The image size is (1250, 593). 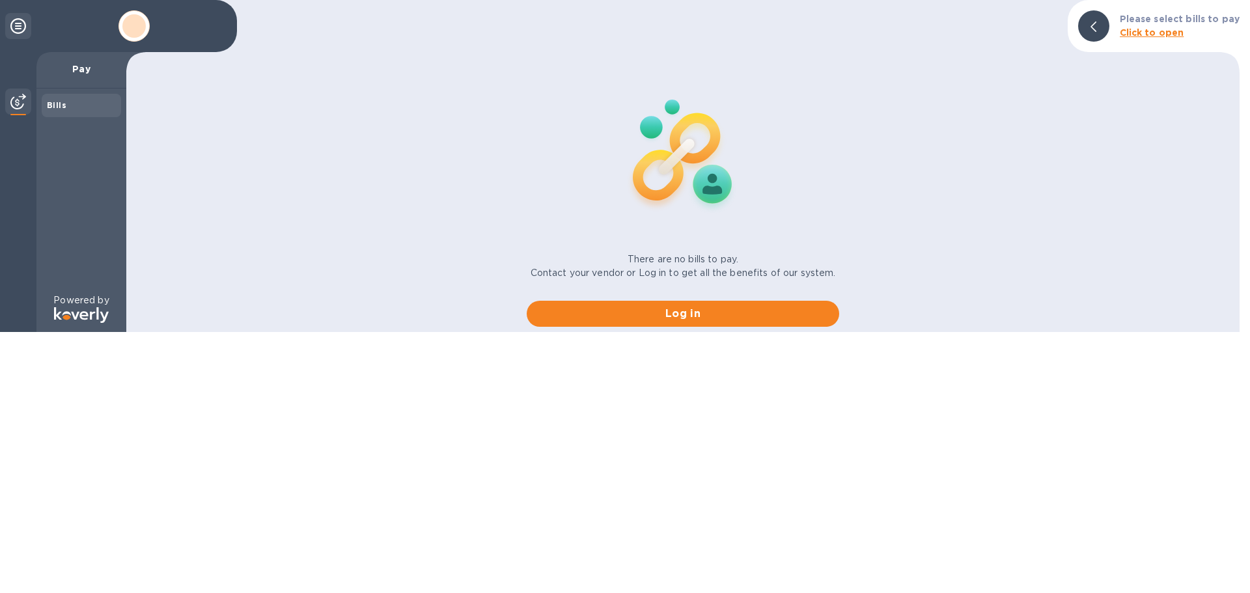 What do you see at coordinates (1179, 19) in the screenshot?
I see `b: Please select bills to pay` at bounding box center [1179, 19].